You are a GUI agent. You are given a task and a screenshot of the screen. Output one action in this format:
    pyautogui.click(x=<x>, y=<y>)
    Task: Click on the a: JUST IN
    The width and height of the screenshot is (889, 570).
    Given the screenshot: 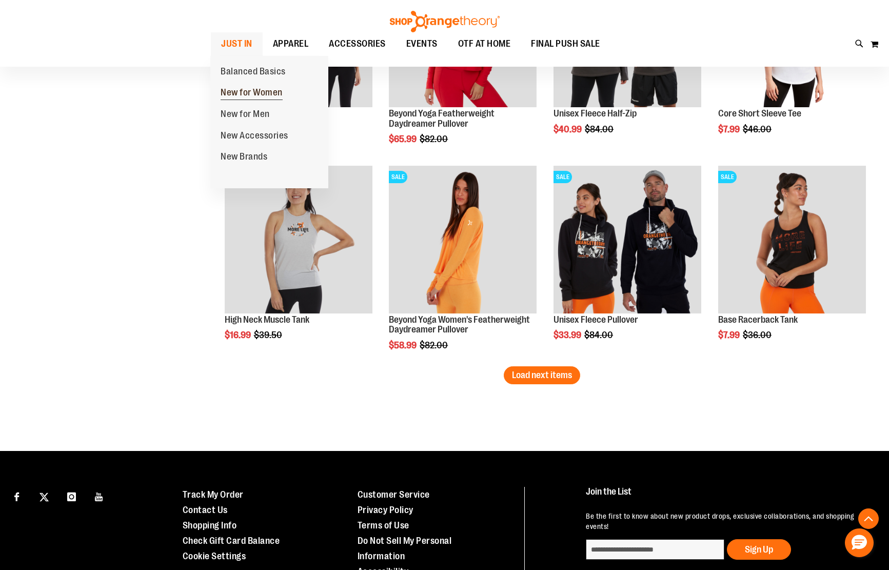 What is the action you would take?
    pyautogui.click(x=236, y=44)
    